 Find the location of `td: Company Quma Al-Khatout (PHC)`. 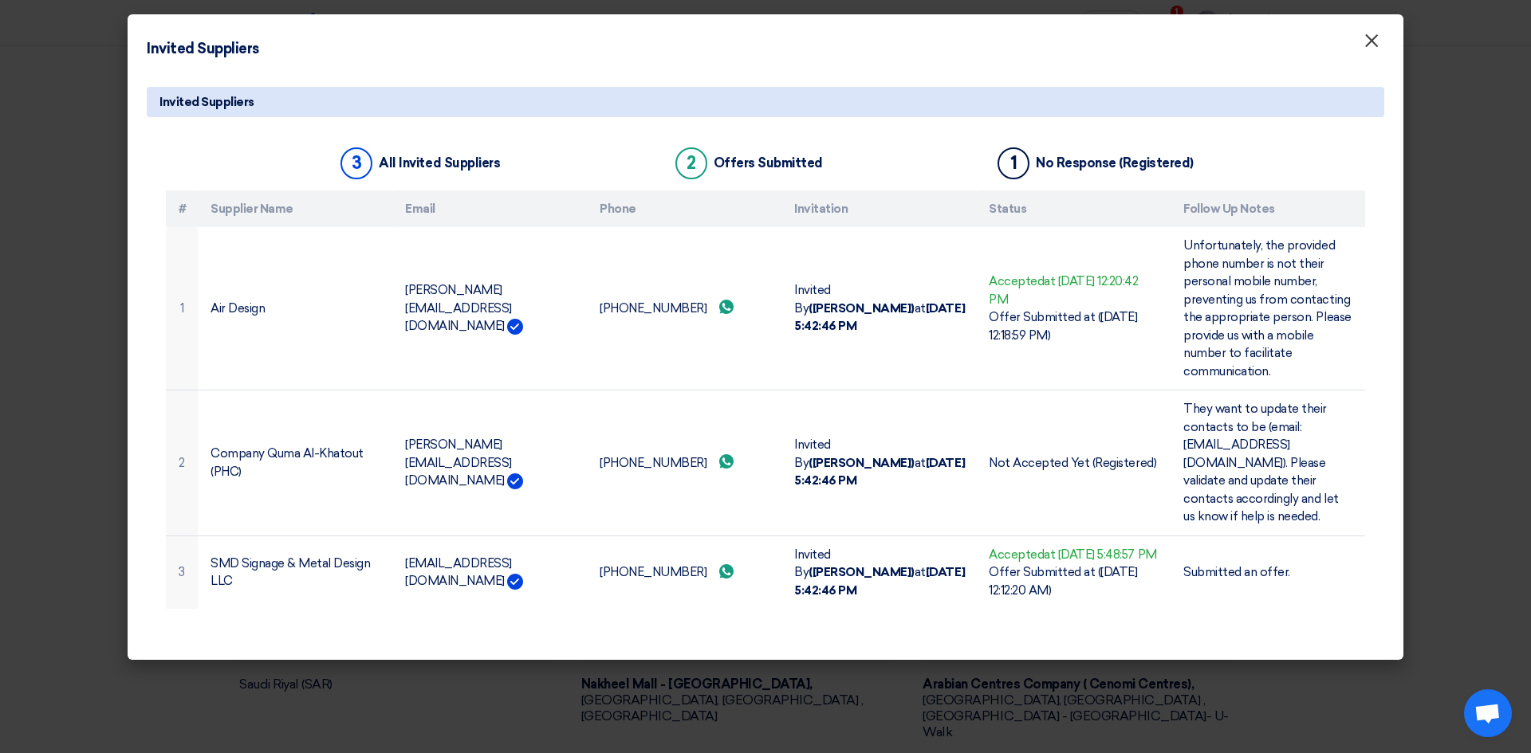

td: Company Quma Al-Khatout (PHC) is located at coordinates (295, 463).